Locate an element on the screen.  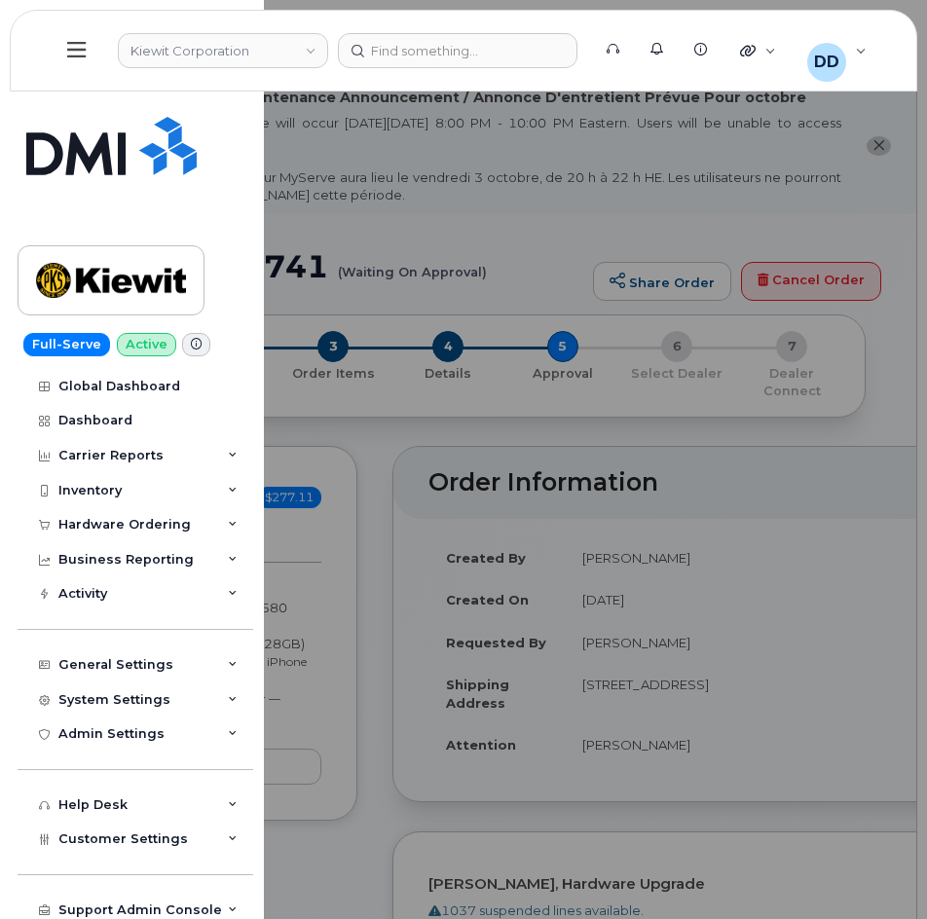
a: Full-Serve is located at coordinates (66, 345).